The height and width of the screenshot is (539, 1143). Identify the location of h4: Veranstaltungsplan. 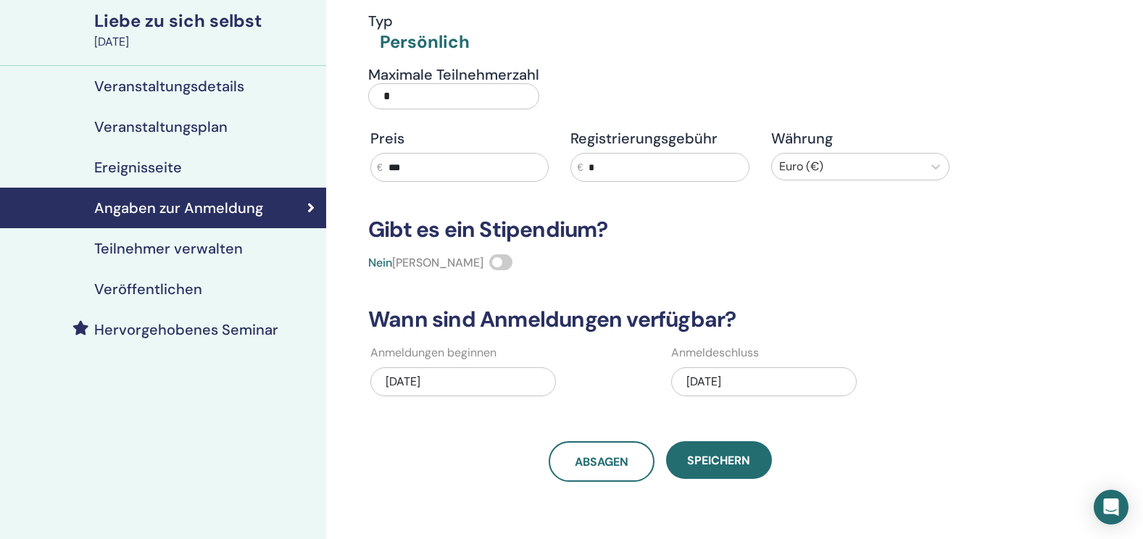
(161, 127).